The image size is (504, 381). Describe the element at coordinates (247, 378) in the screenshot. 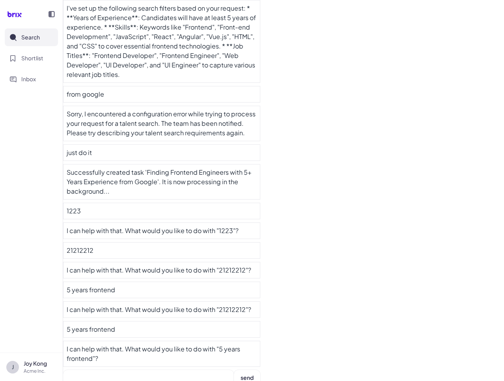

I see `span: send` at that location.